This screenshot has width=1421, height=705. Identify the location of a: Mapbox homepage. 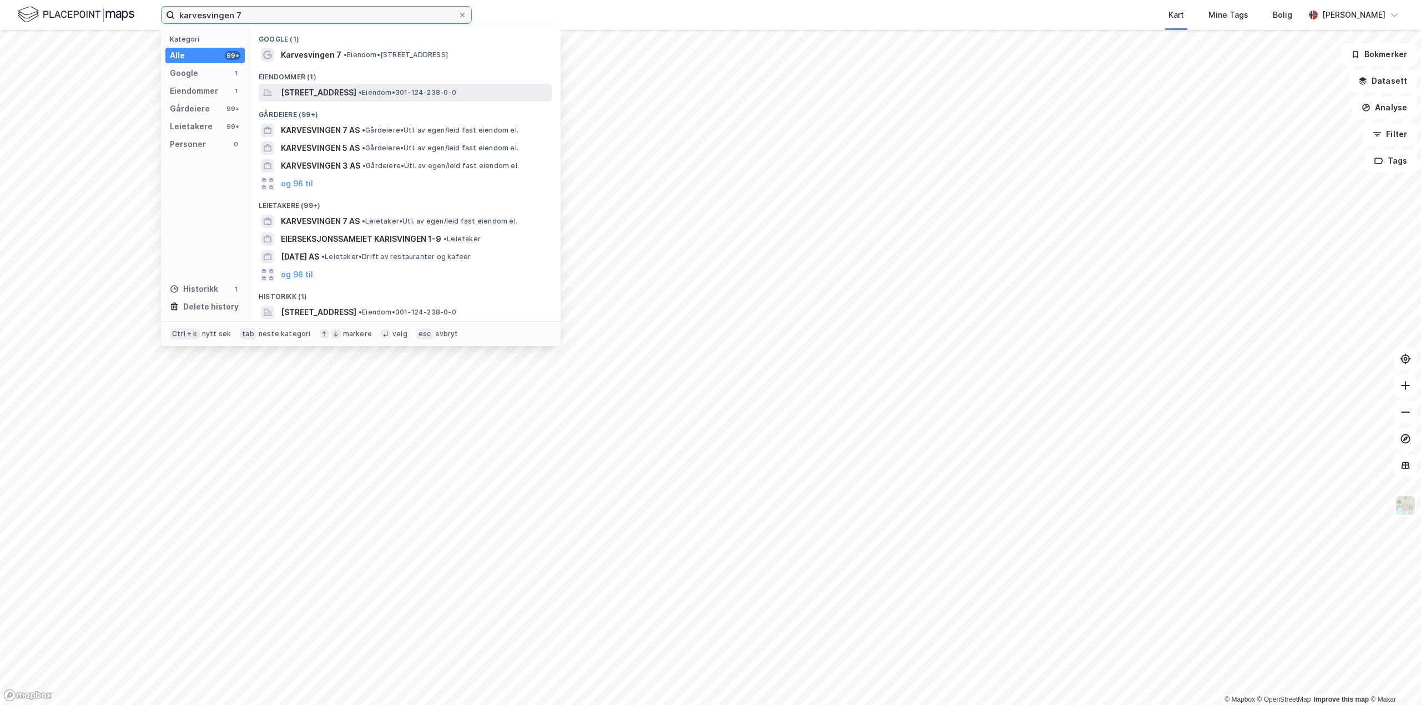
(28, 695).